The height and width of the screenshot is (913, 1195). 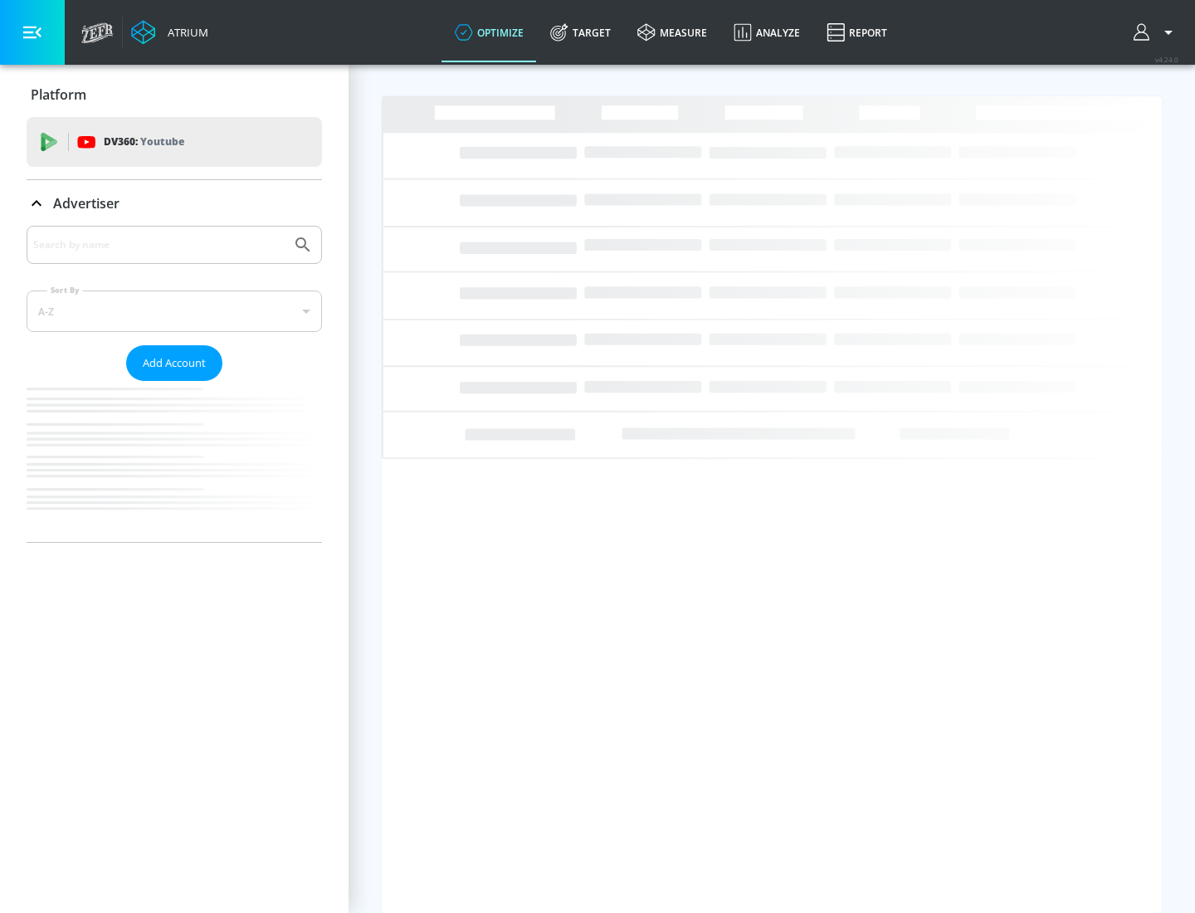 What do you see at coordinates (144, 142) in the screenshot?
I see `p: DV360:` at bounding box center [144, 142].